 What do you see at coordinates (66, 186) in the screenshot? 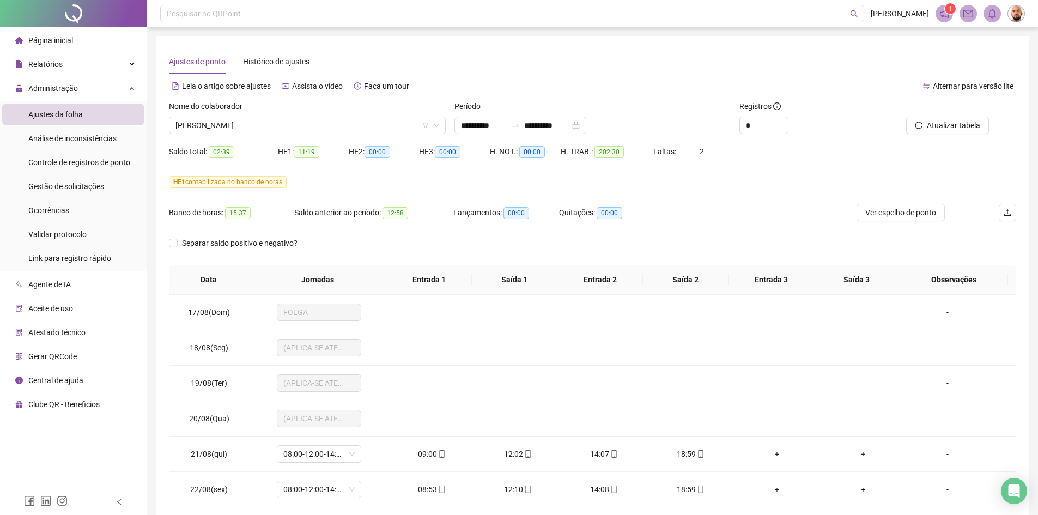
I see `span: Gestão de solicitações` at bounding box center [66, 186].